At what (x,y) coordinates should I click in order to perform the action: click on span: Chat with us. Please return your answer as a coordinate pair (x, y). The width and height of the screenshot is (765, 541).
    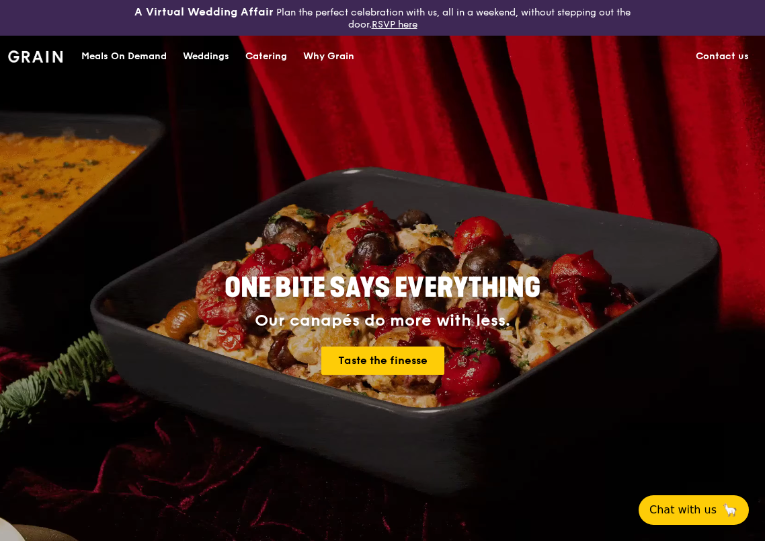
    Looking at the image, I should click on (683, 510).